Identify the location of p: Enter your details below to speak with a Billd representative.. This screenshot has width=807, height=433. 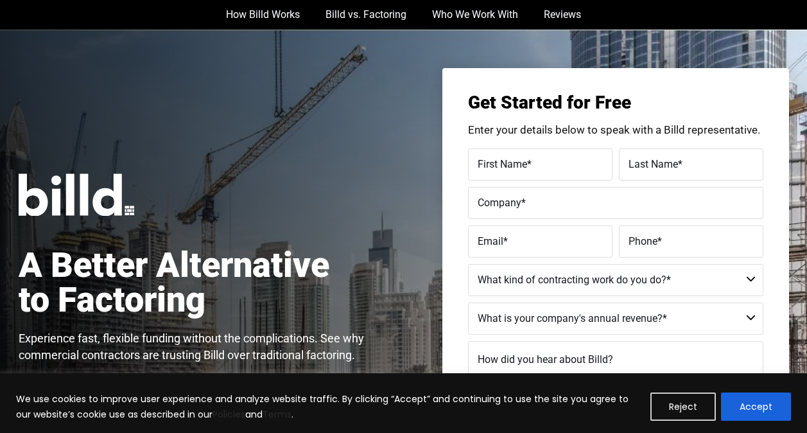
(616, 130).